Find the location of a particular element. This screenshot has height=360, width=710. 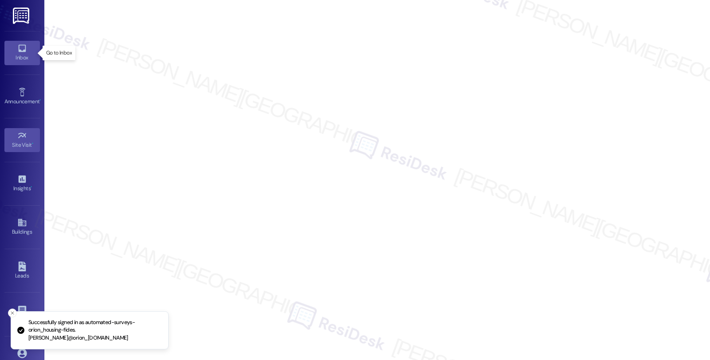

button: Close toast is located at coordinates (12, 313).